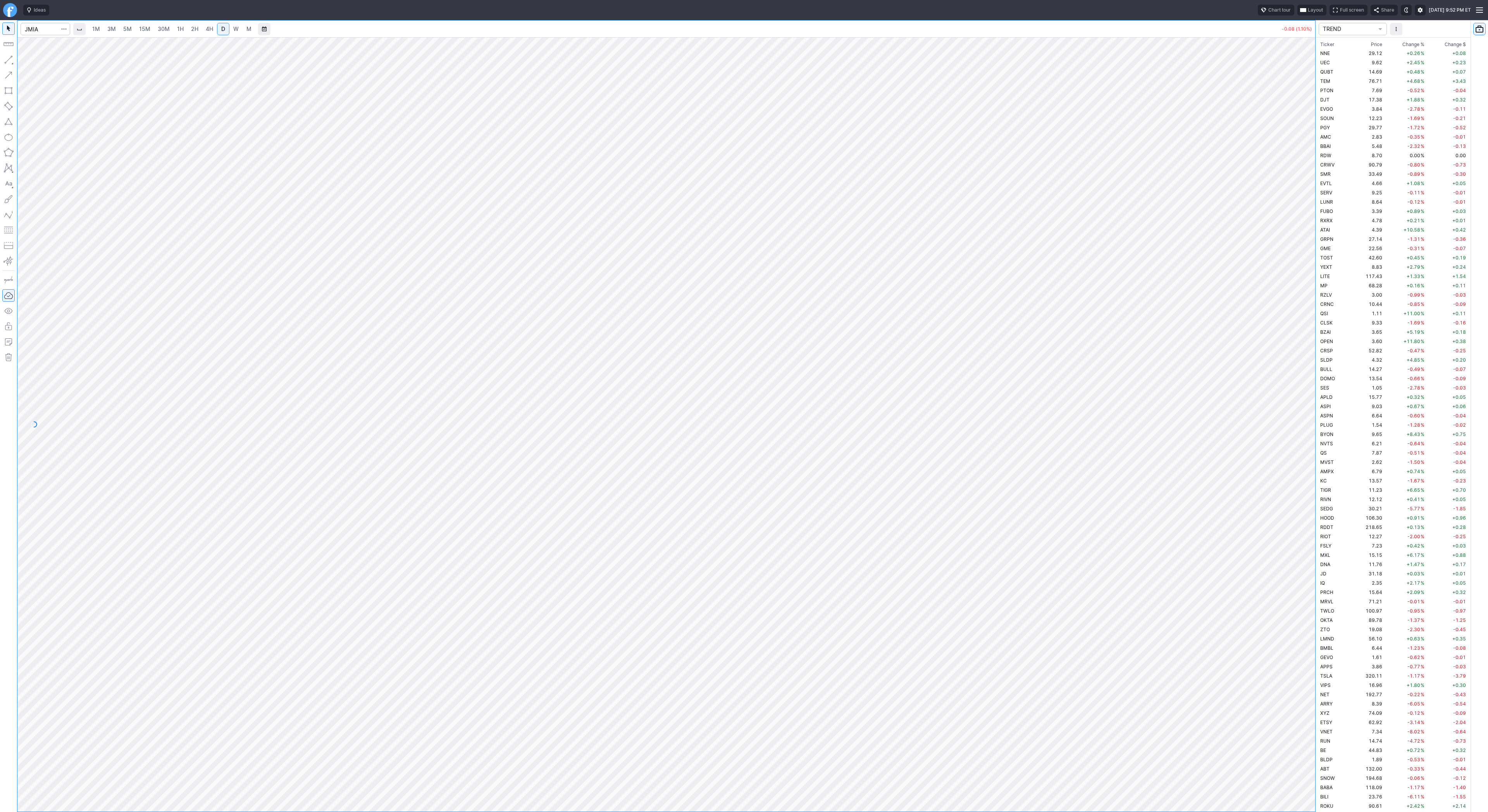 Image resolution: width=1488 pixels, height=812 pixels. Describe the element at coordinates (1459, 146) in the screenshot. I see `span: -0.13` at that location.